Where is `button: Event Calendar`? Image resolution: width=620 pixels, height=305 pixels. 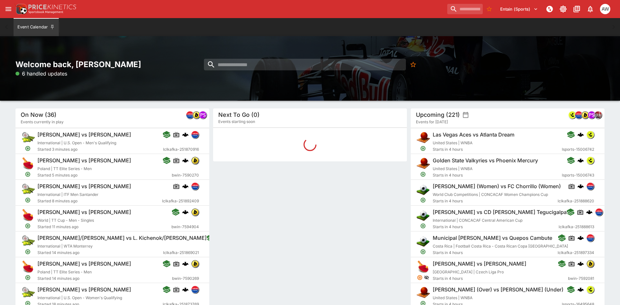
button: Event Calendar is located at coordinates (36, 27).